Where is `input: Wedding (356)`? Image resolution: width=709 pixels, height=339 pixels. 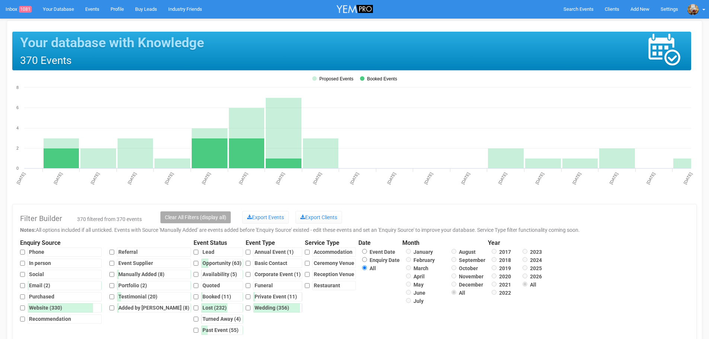 input: Wedding (356) is located at coordinates (248, 308).